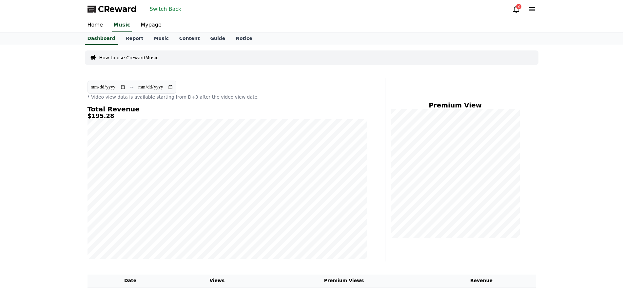  What do you see at coordinates (117, 9) in the screenshot?
I see `span: CReward` at bounding box center [117, 9].